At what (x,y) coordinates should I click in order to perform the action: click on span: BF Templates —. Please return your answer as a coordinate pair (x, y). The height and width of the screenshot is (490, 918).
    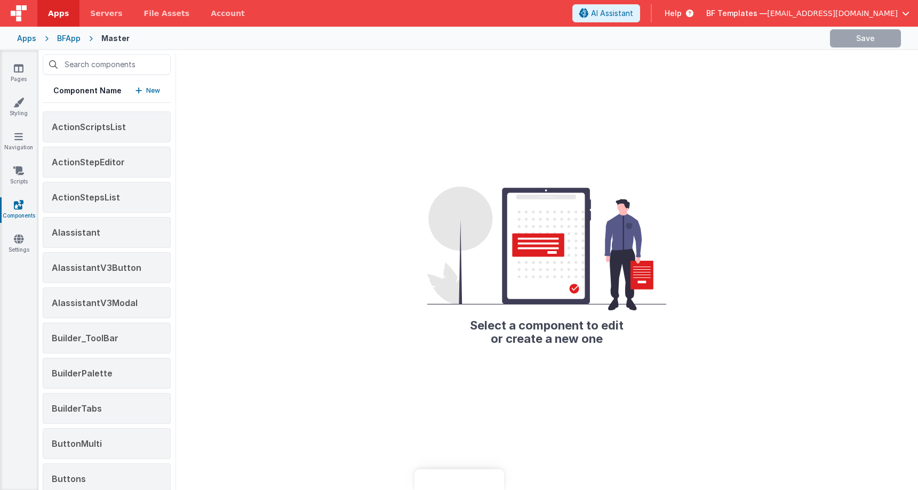
    Looking at the image, I should click on (736, 13).